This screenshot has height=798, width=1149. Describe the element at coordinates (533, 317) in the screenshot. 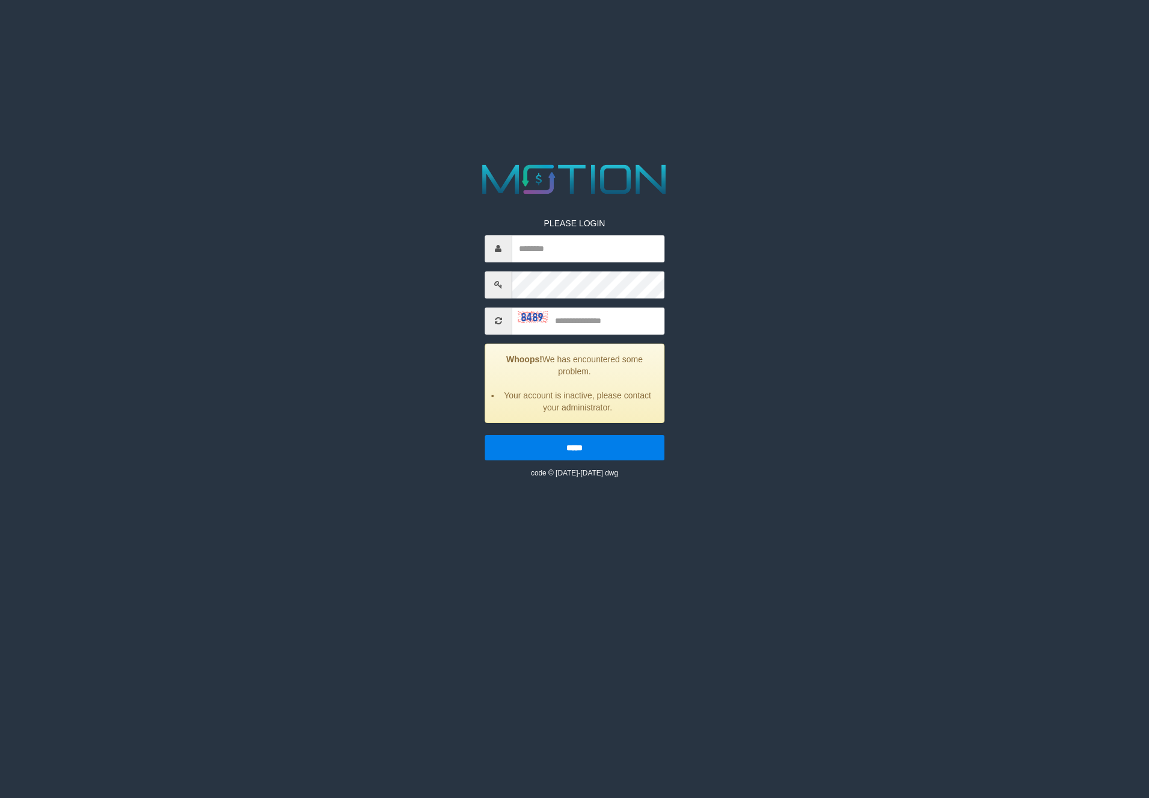

I see `img: captcha` at that location.